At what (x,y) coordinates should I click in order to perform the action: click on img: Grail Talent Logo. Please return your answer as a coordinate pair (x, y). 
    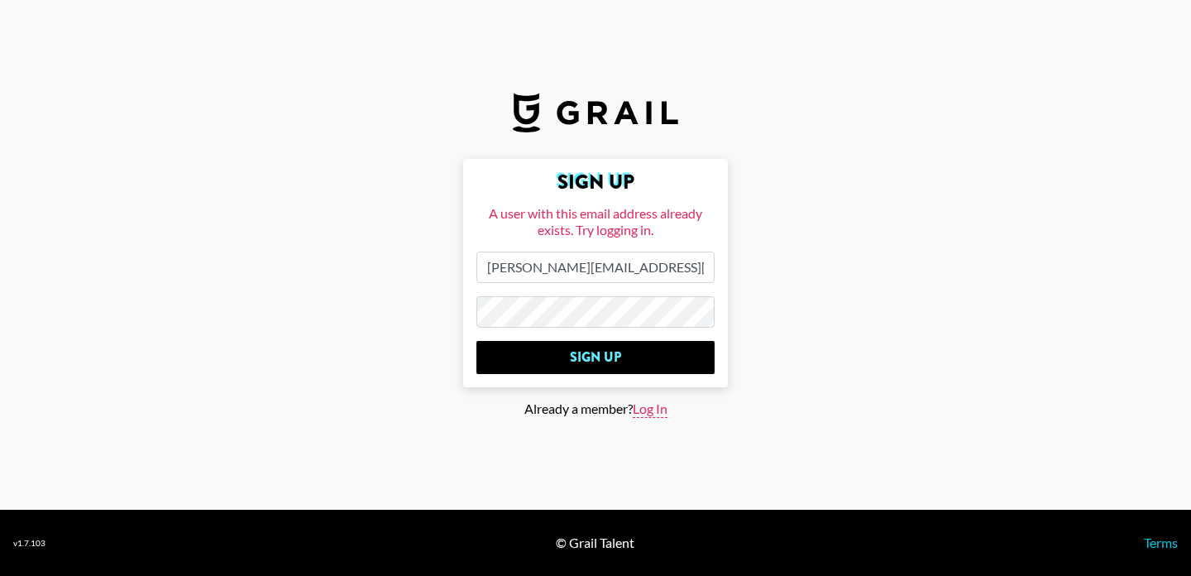
    Looking at the image, I should click on (596, 113).